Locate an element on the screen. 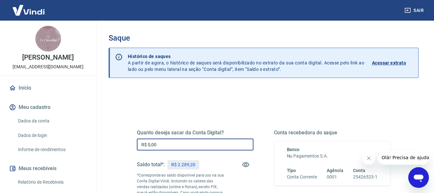 This screenshot has height=193, width=434. a: Informe de rendimentos is located at coordinates (52, 149).